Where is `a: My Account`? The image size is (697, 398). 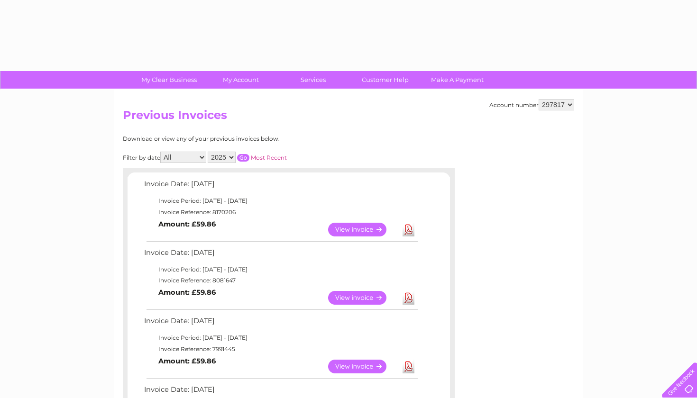 a: My Account is located at coordinates (241, 80).